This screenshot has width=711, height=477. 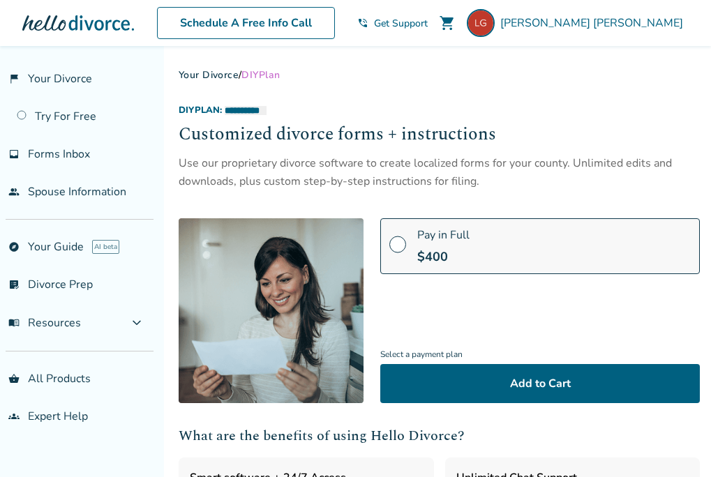 I want to click on span: people, so click(x=14, y=192).